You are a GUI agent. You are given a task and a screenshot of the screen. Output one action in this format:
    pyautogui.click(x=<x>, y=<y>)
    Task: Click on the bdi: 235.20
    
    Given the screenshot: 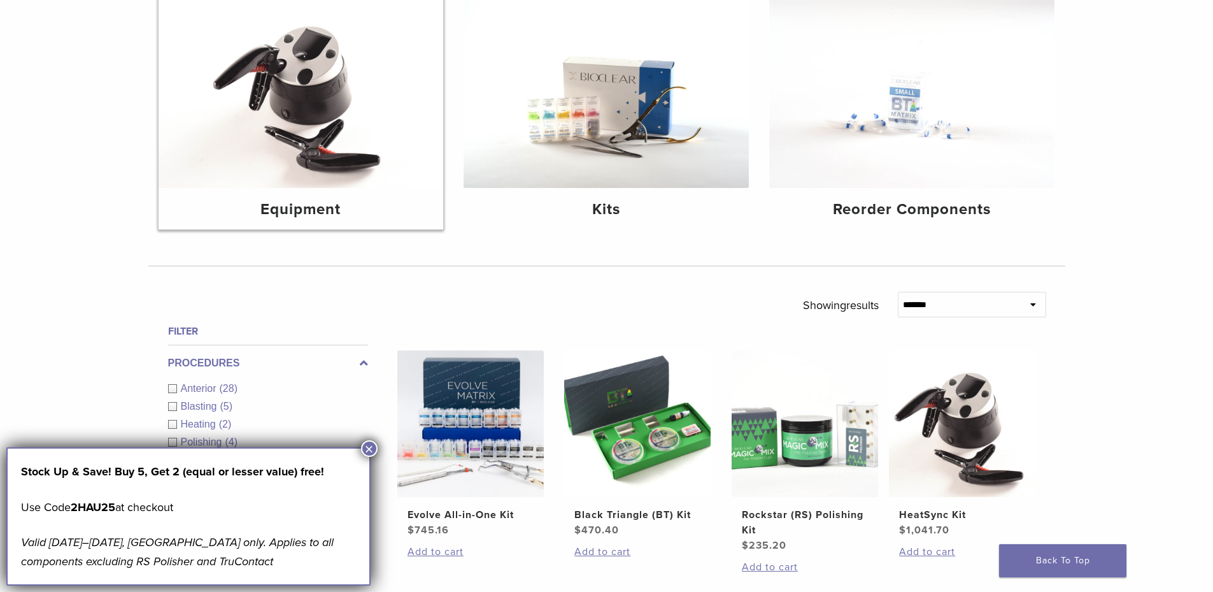 What is the action you would take?
    pyautogui.click(x=764, y=545)
    